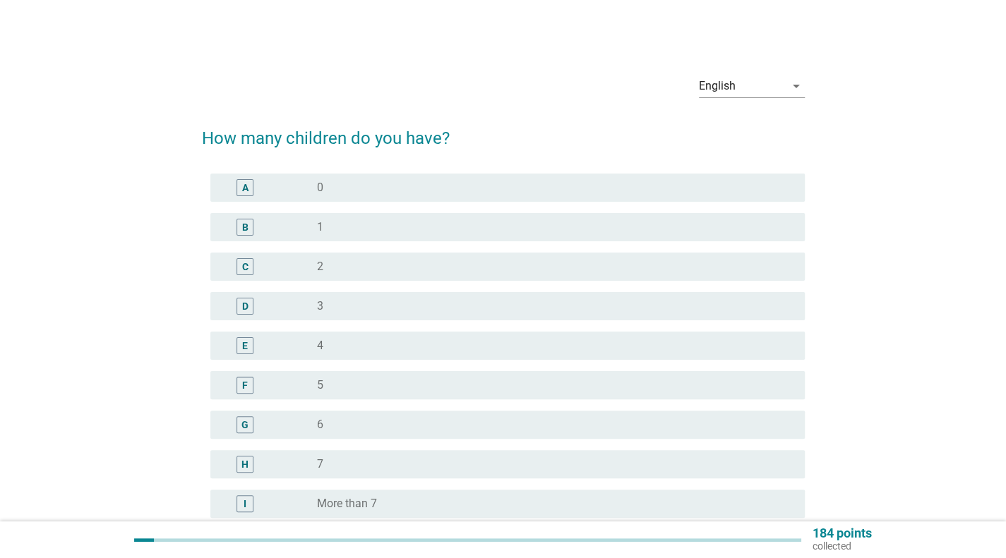 The height and width of the screenshot is (558, 1006). Describe the element at coordinates (245, 346) in the screenshot. I see `div: E` at that location.